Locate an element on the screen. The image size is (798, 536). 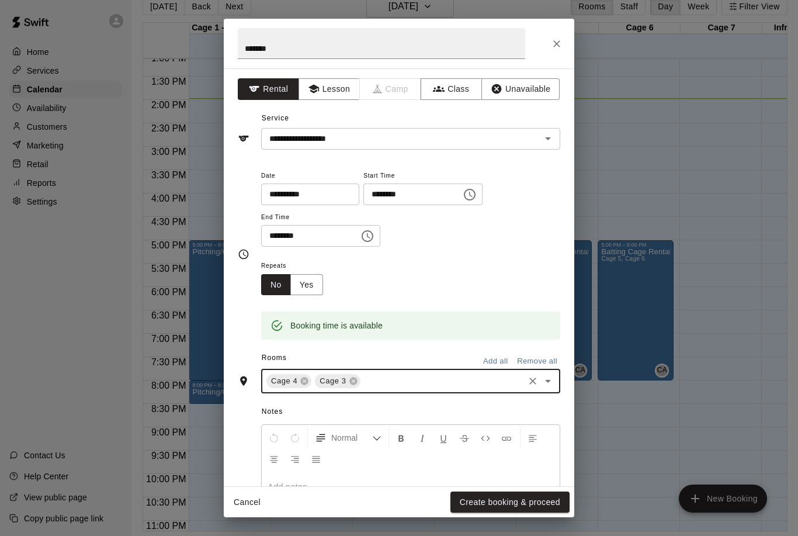
div: Cage 3 is located at coordinates (337, 381).